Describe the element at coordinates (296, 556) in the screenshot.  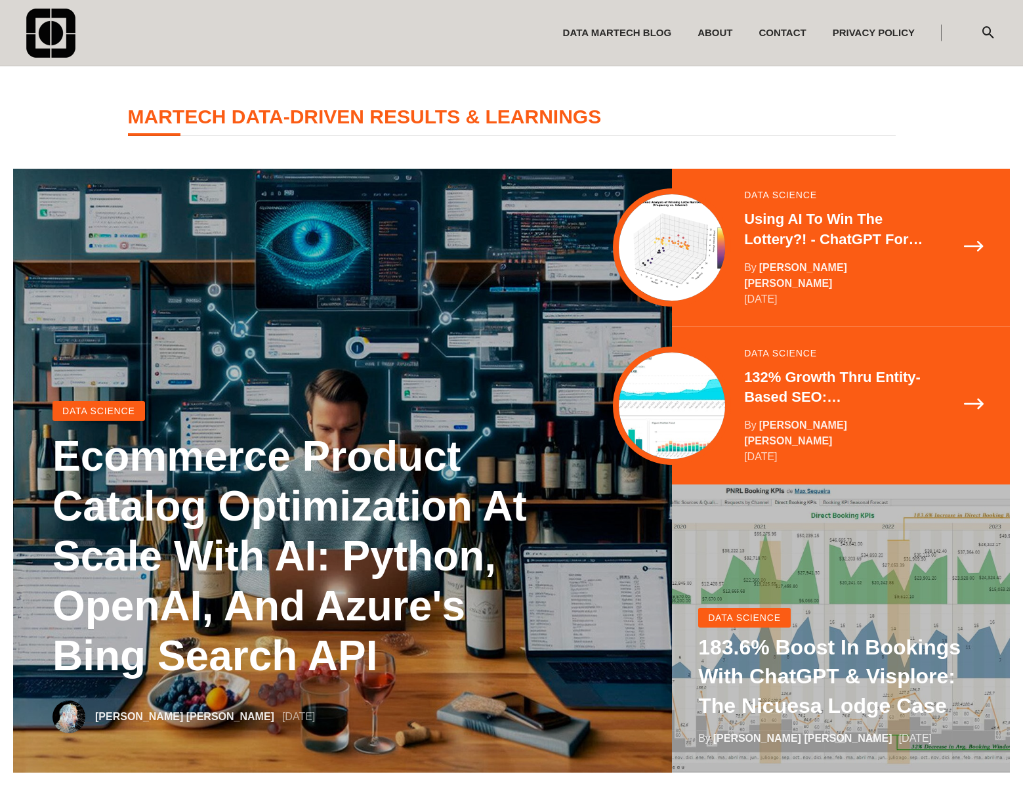
I see `a: Ecommerce Product Catalog Optimization at Scale with AI: Python, OpenAI, and Azure's Bing Search API` at that location.